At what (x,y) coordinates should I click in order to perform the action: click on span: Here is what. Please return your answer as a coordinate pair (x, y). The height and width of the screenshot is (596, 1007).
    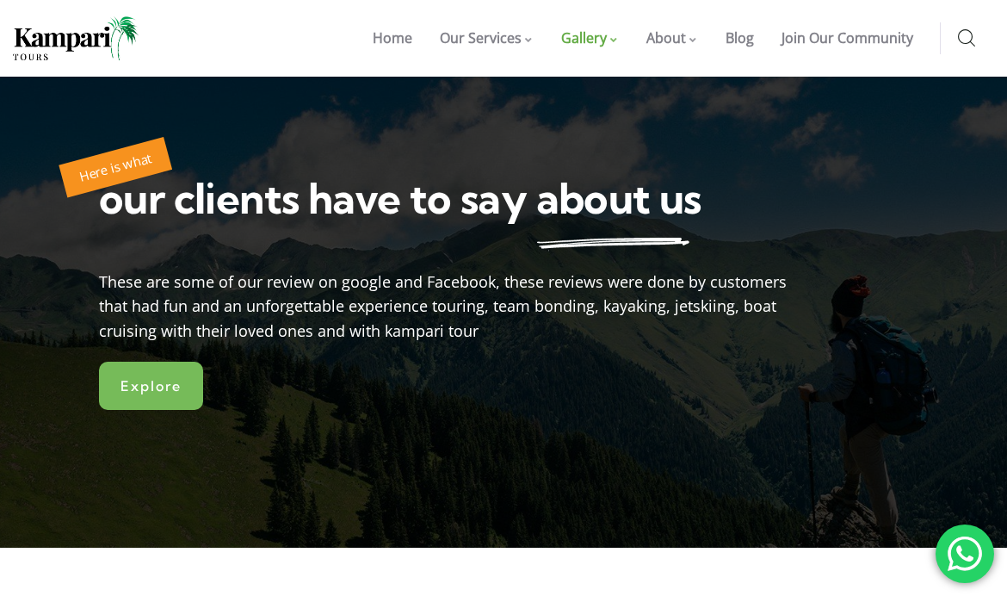
    Looking at the image, I should click on (115, 167).